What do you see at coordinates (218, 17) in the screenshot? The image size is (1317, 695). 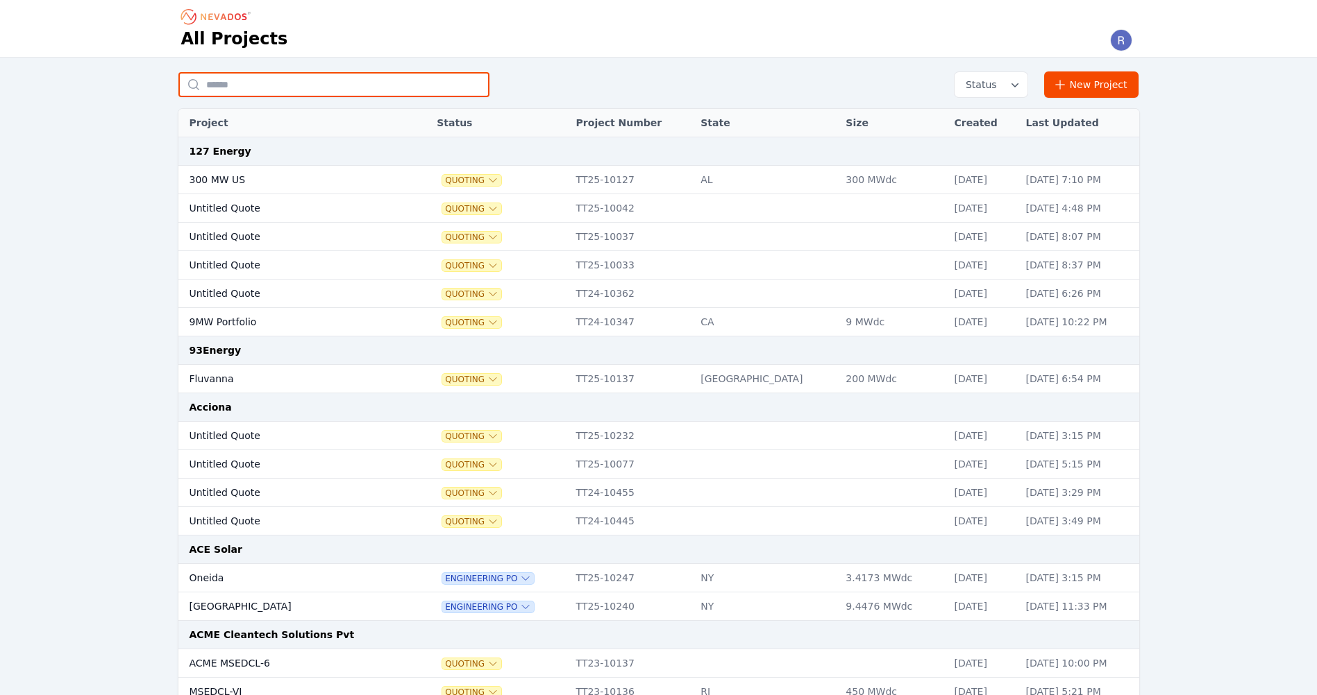 I see `nav: Breadcrumb` at bounding box center [218, 17].